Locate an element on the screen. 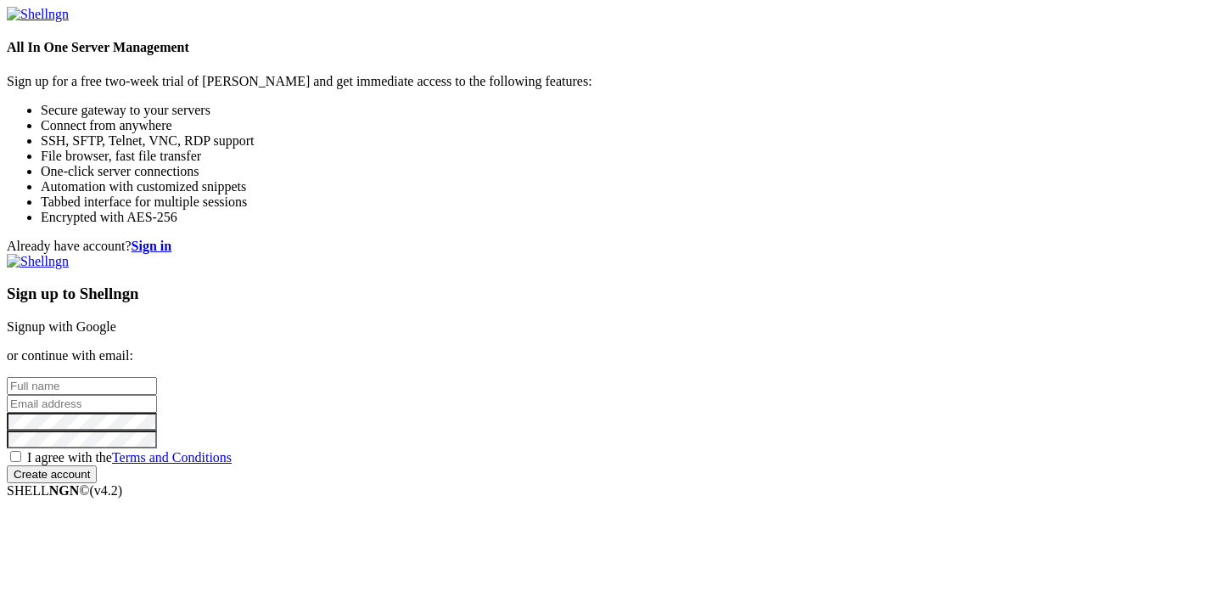 The image size is (1222, 603). li: Connect from anywhere is located at coordinates (628, 126).